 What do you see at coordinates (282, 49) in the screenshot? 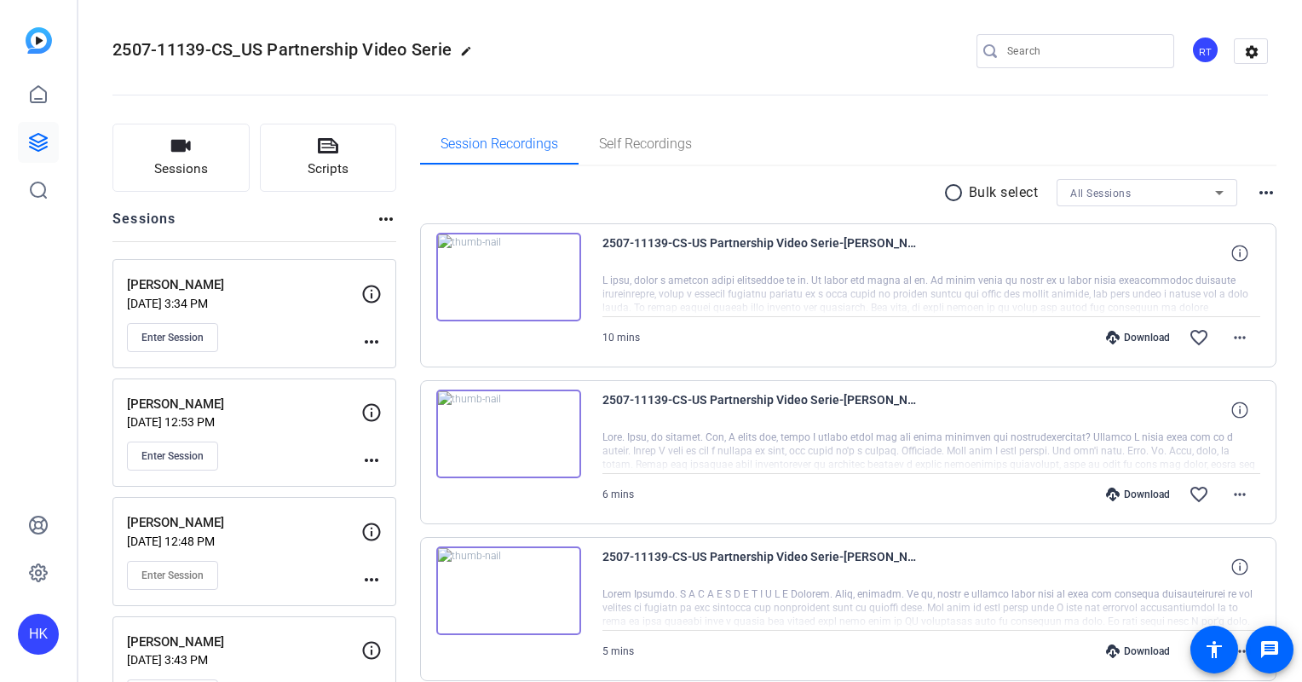
I see `span: 2507-11139-CS_US Partnership Video Serie` at bounding box center [282, 49].